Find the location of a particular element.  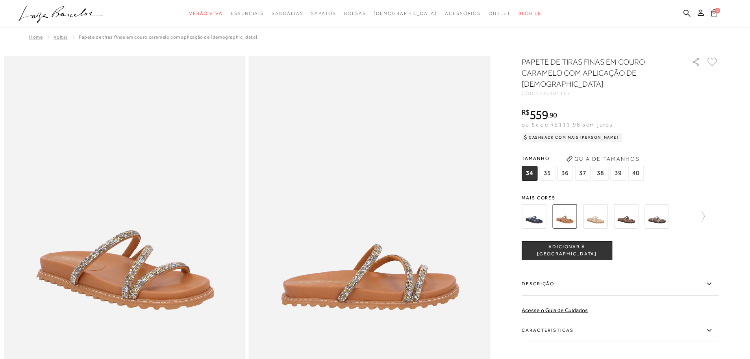

span: 35 is located at coordinates (547, 173).